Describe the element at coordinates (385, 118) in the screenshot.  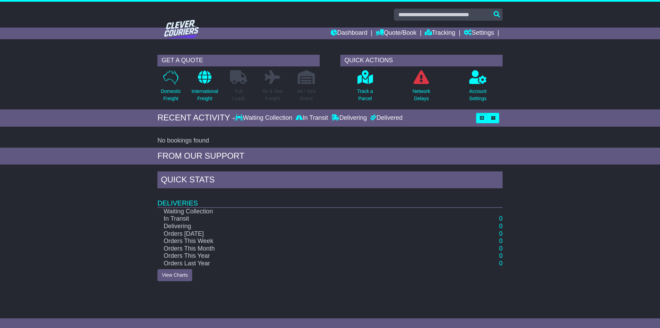
I see `div: Delivered` at that location.